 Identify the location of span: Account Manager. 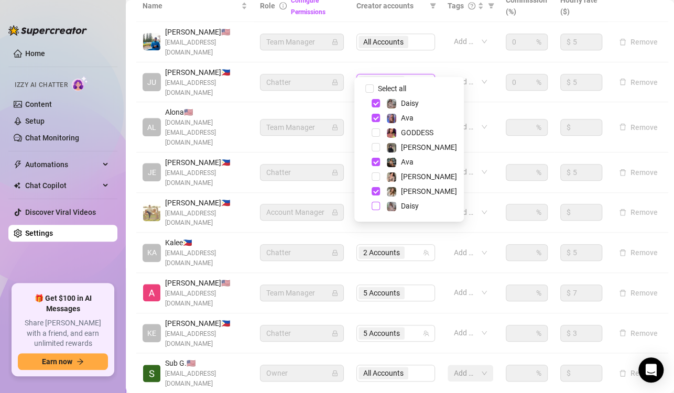
(302, 212).